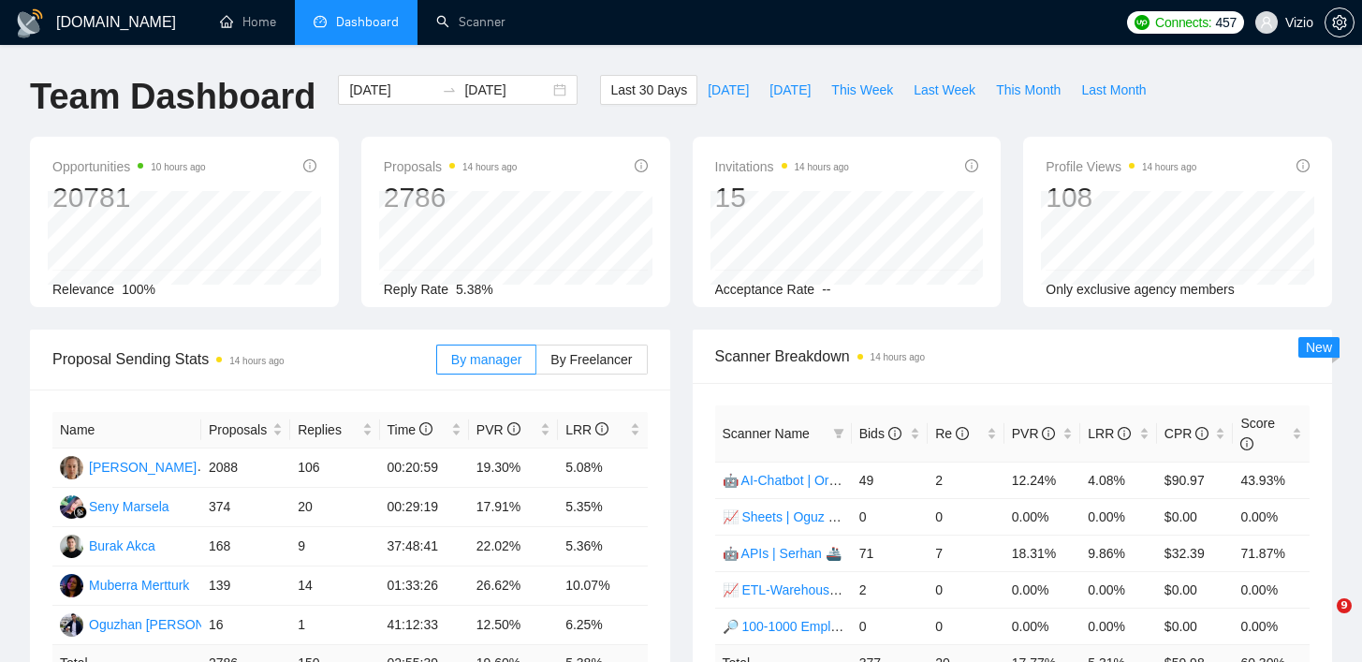 This screenshot has width=1362, height=662. Describe the element at coordinates (475, 289) in the screenshot. I see `span: 5.38%` at that location.